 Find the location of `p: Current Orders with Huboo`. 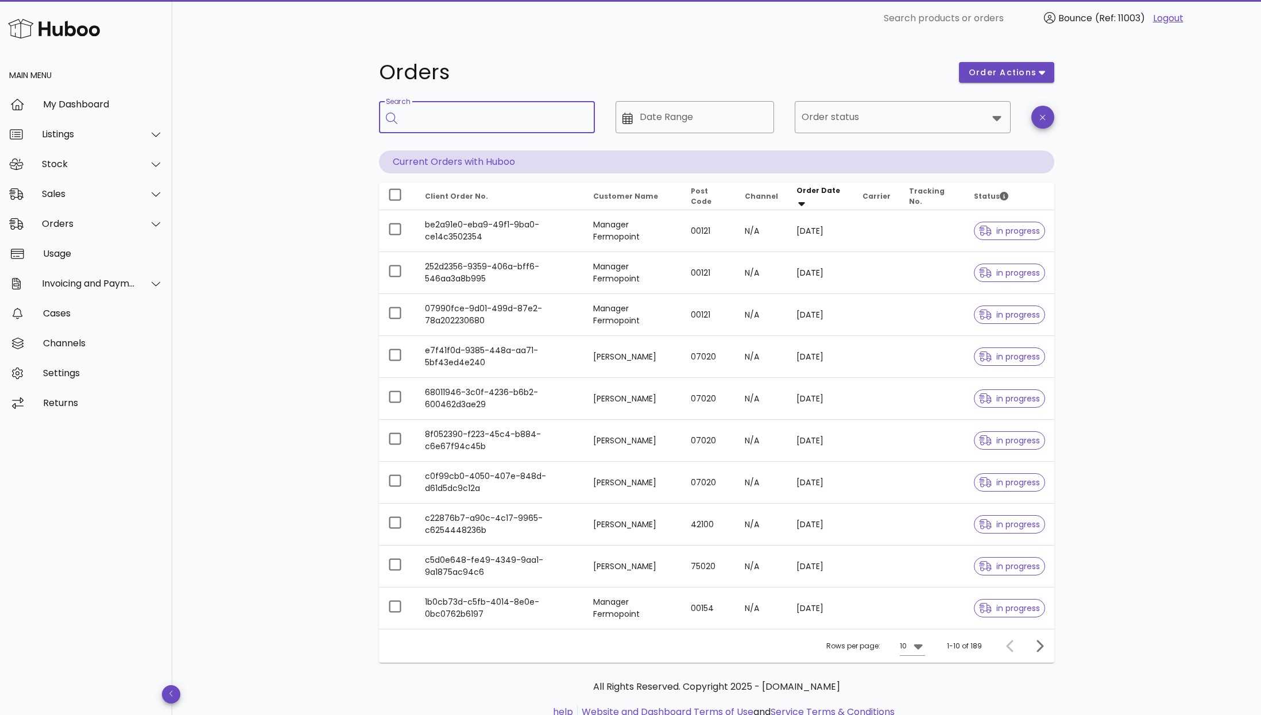

p: Current Orders with Huboo is located at coordinates (717, 162).